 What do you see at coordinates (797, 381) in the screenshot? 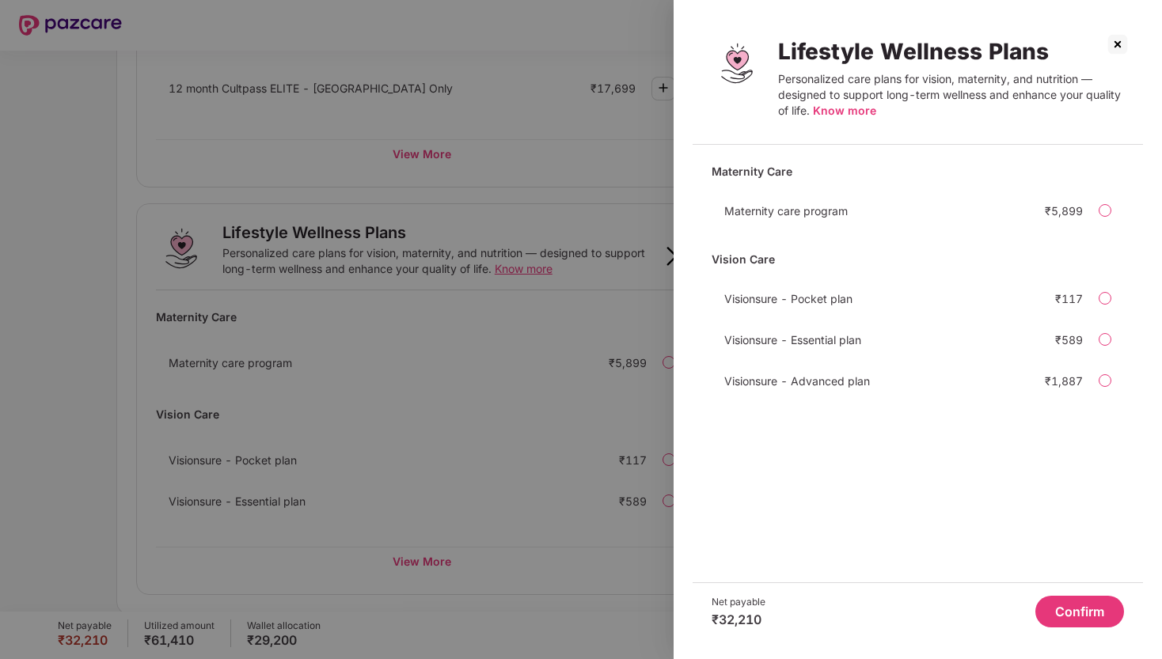
I see `span: Visionsure - Advanced plan` at bounding box center [797, 381].